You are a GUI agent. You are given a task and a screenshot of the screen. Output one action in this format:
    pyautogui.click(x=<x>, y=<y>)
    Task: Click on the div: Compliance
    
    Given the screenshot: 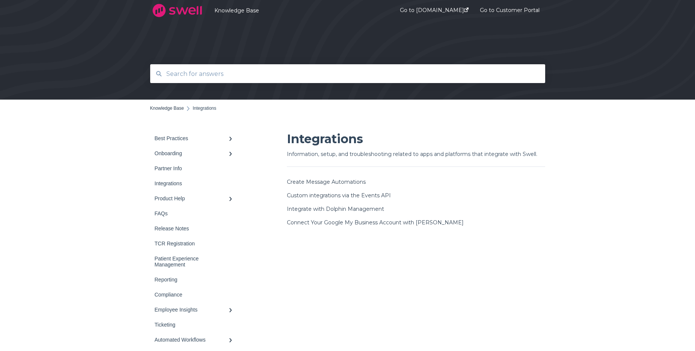 What is the action you would take?
    pyautogui.click(x=191, y=294)
    